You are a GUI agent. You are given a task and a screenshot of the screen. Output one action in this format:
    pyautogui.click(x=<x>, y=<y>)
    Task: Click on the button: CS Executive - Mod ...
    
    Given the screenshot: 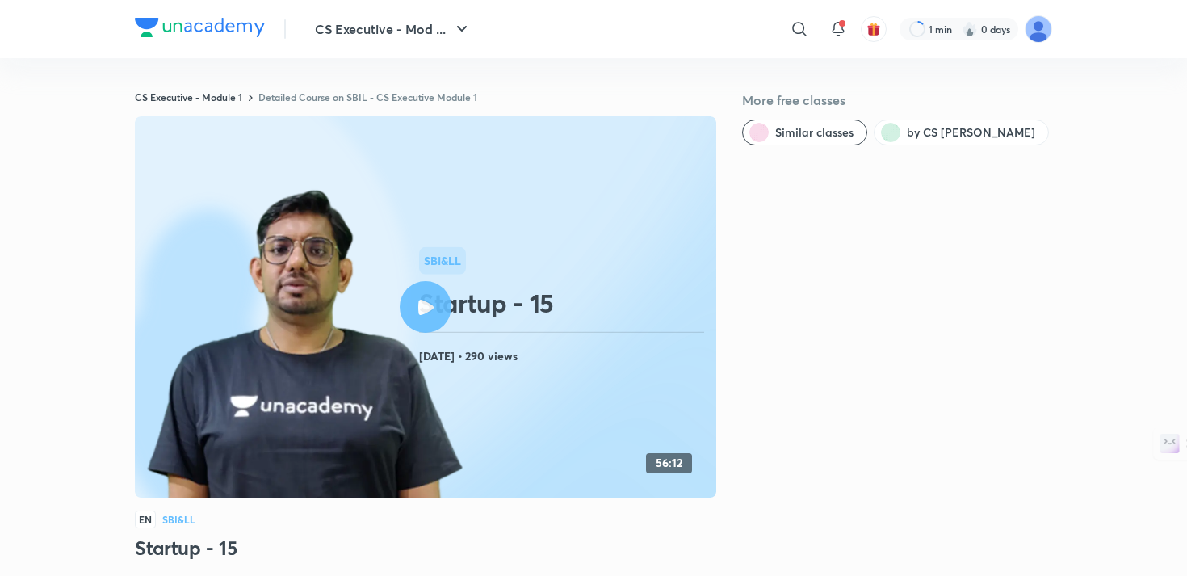 What is the action you would take?
    pyautogui.click(x=393, y=29)
    